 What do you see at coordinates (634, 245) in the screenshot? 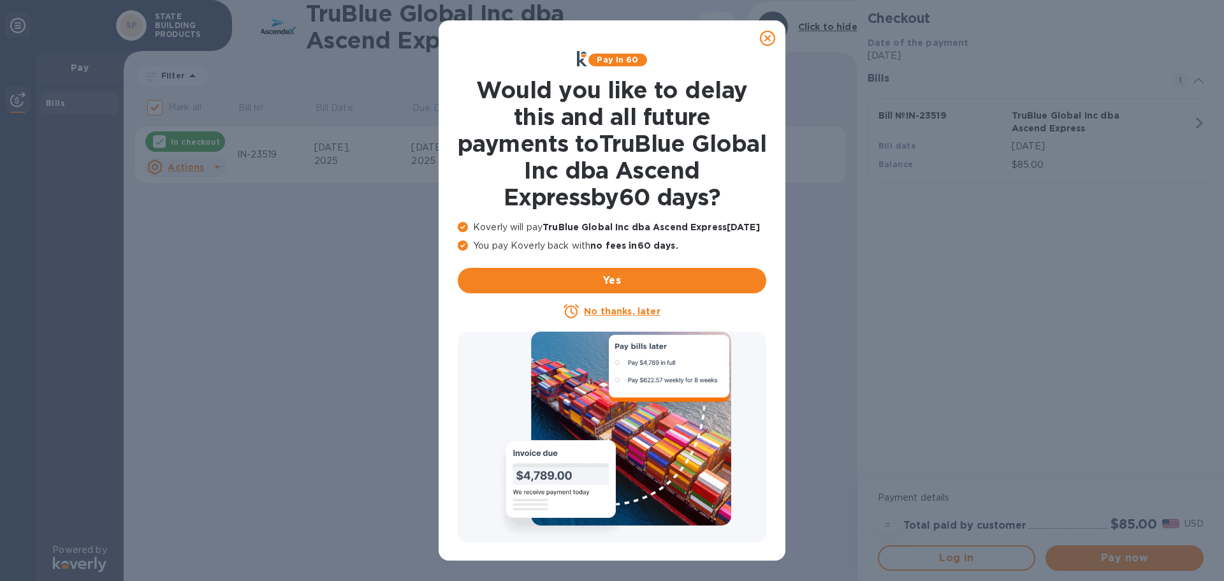
I see `b: no fees in 60 days .` at bounding box center [634, 245].